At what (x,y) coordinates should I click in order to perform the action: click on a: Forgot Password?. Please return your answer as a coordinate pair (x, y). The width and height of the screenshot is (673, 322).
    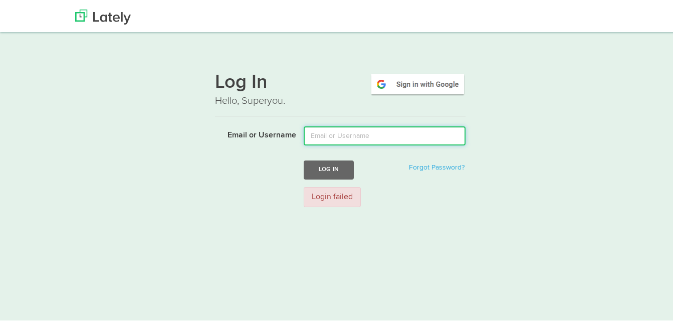
    Looking at the image, I should click on (437, 165).